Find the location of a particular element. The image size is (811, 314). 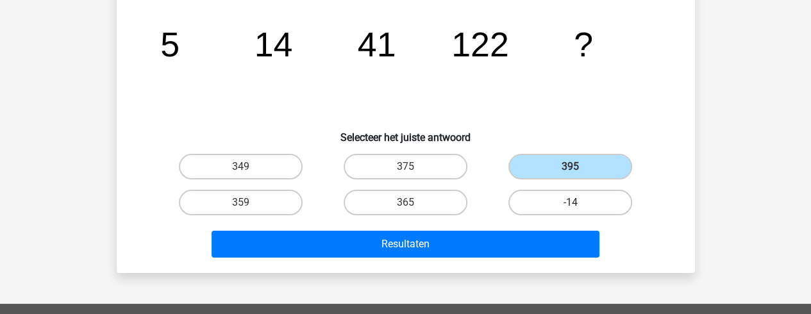

label: 359 is located at coordinates (240, 203).